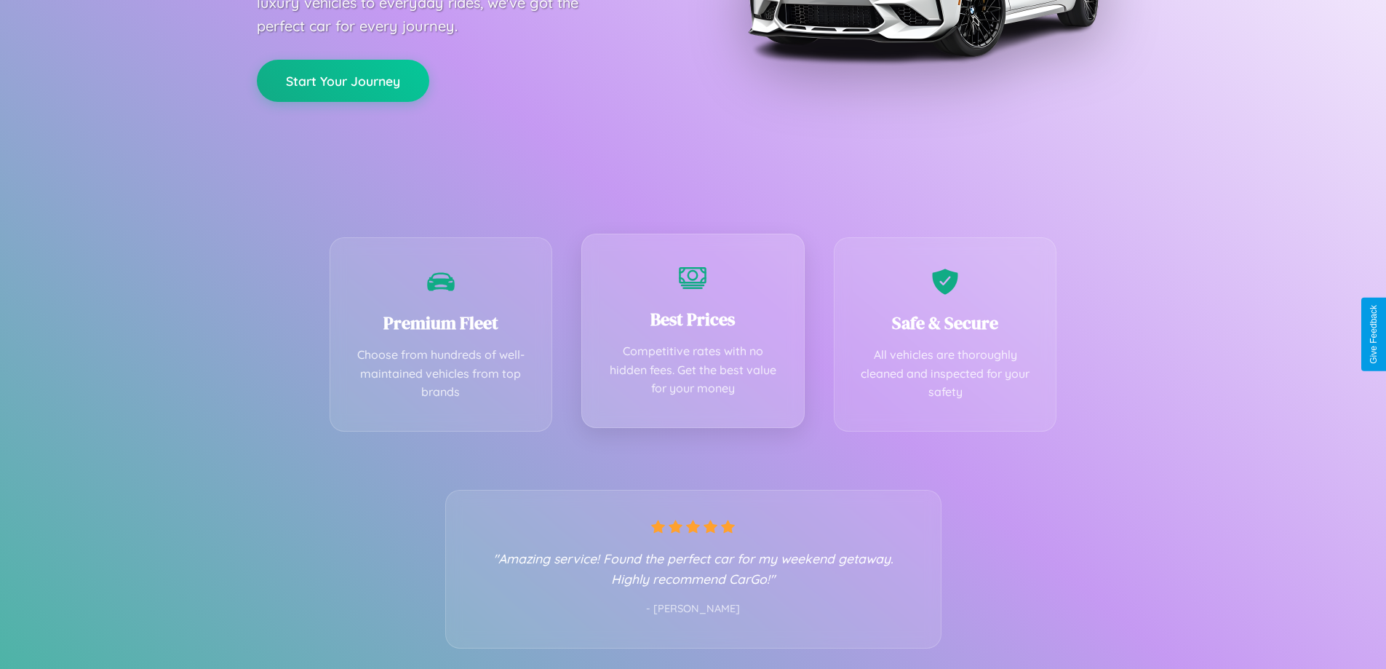 This screenshot has width=1386, height=669. Describe the element at coordinates (945, 373) in the screenshot. I see `p: All vehicles are thoroughly cleaned and inspected for your safety` at that location.